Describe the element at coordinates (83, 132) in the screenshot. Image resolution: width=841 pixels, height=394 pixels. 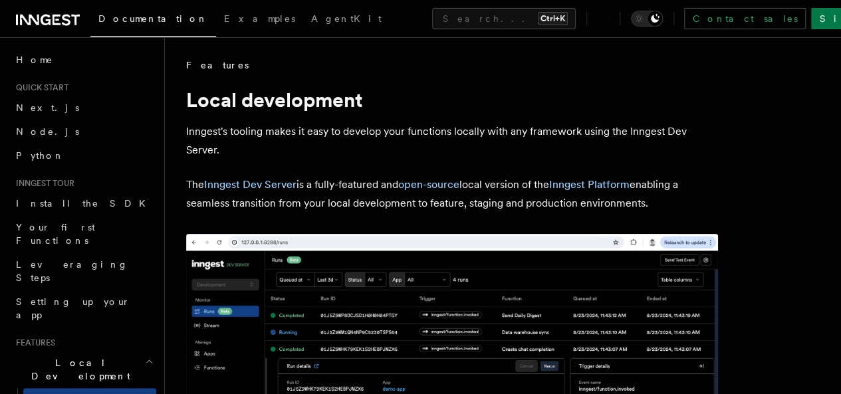
I see `a: Node.js` at that location.